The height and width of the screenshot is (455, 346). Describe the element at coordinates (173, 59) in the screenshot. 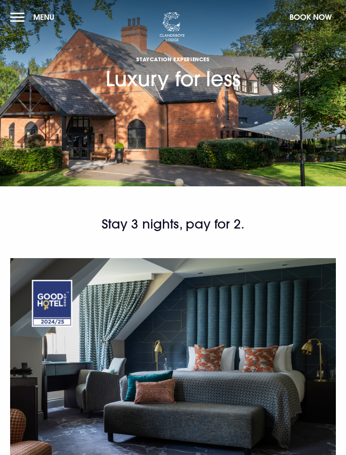

I see `span: Staycation Experiences` at that location.